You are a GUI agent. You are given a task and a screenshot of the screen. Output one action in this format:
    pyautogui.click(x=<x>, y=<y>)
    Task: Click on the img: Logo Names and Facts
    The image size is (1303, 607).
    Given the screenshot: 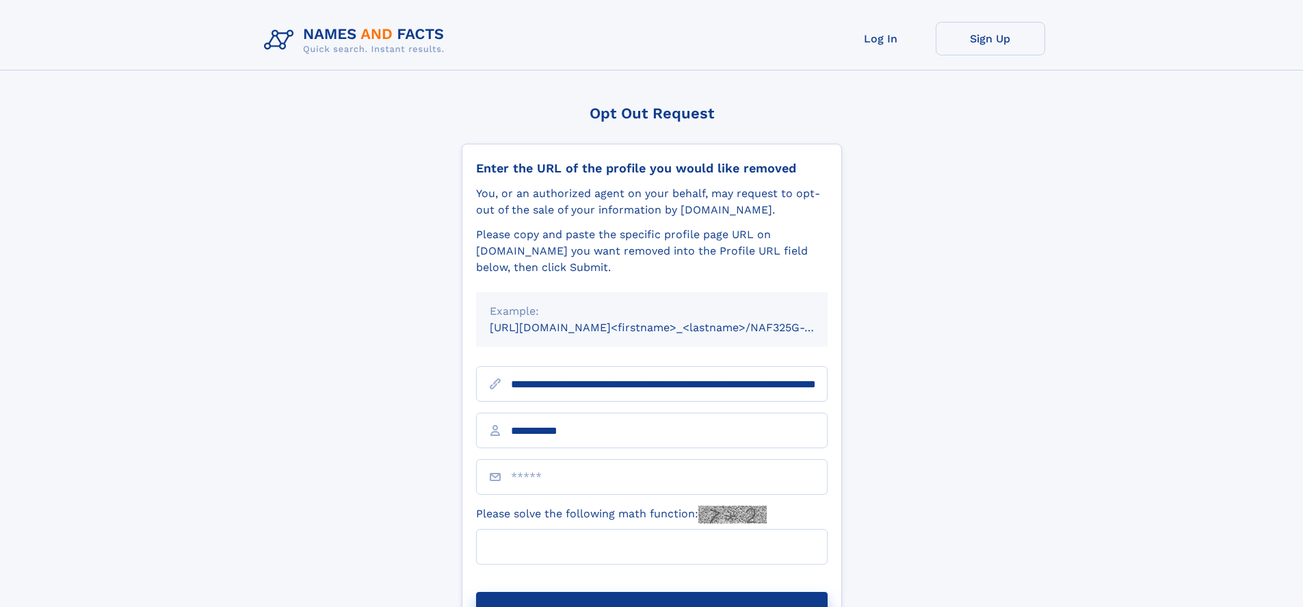 What is the action you would take?
    pyautogui.click(x=357, y=40)
    